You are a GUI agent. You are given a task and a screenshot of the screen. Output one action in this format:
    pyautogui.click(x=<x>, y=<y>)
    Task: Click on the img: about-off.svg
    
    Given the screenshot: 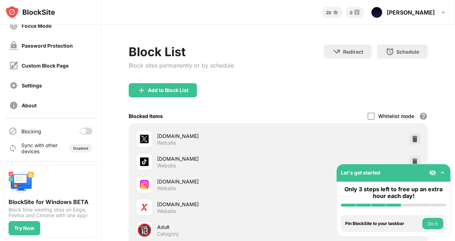 What is the action you would take?
    pyautogui.click(x=14, y=105)
    